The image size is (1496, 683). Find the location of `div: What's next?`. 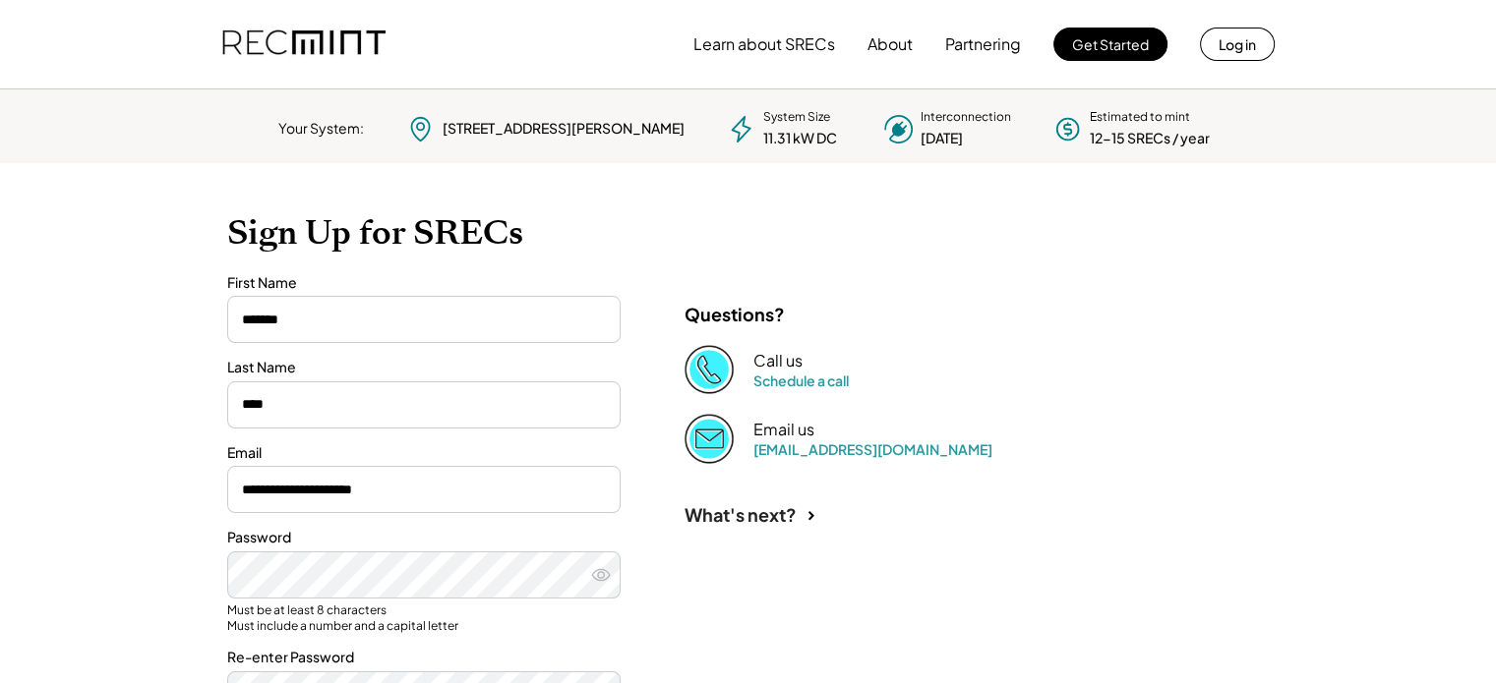

div: What's next? is located at coordinates (740, 514).